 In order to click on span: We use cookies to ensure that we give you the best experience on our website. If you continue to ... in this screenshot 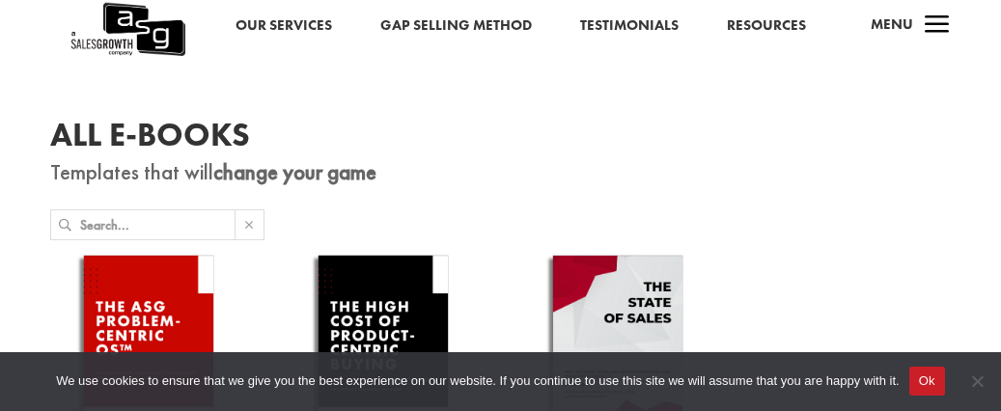, I will do `click(477, 381)`.